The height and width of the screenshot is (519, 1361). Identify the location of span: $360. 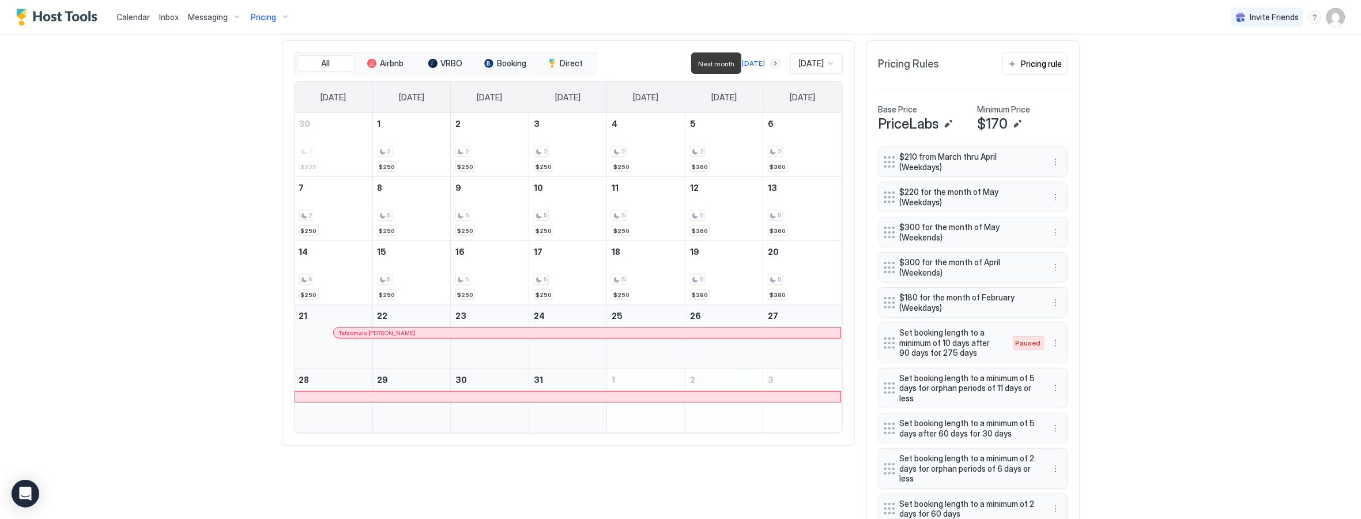
(777, 231).